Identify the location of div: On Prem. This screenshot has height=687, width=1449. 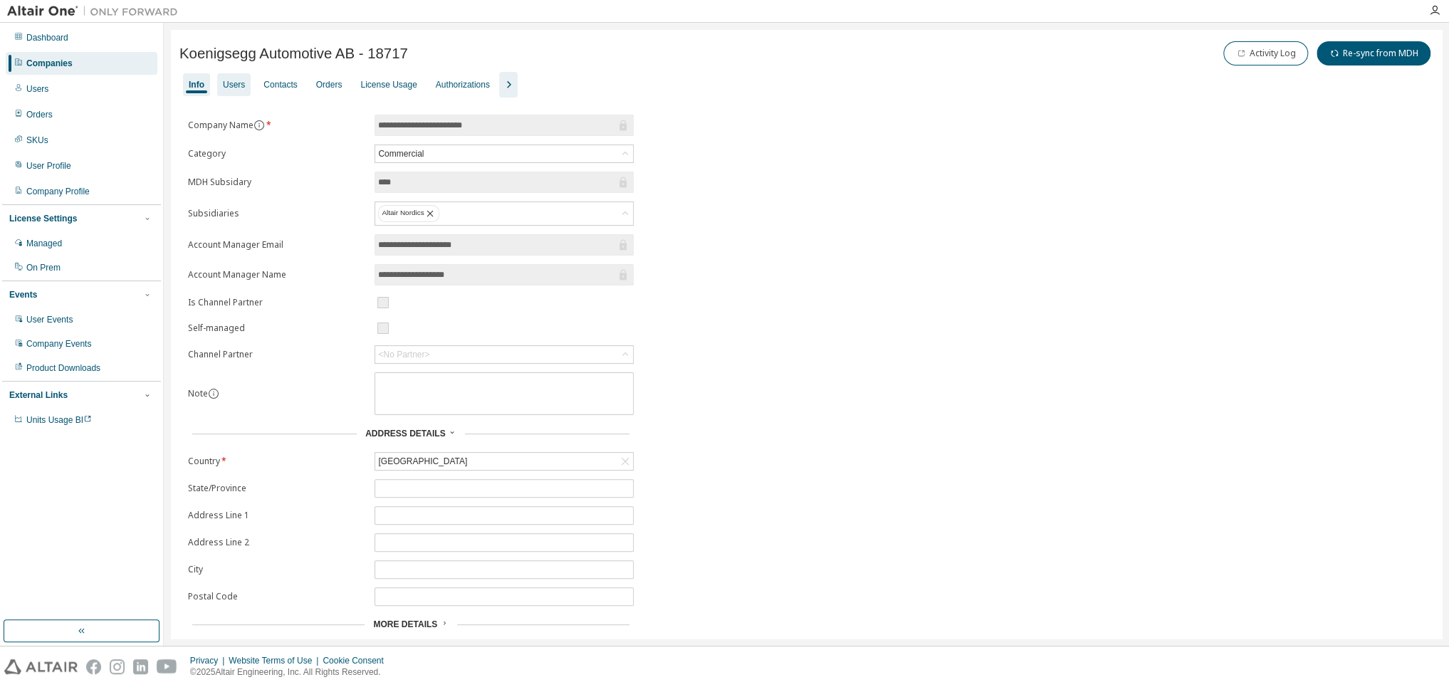
(43, 268).